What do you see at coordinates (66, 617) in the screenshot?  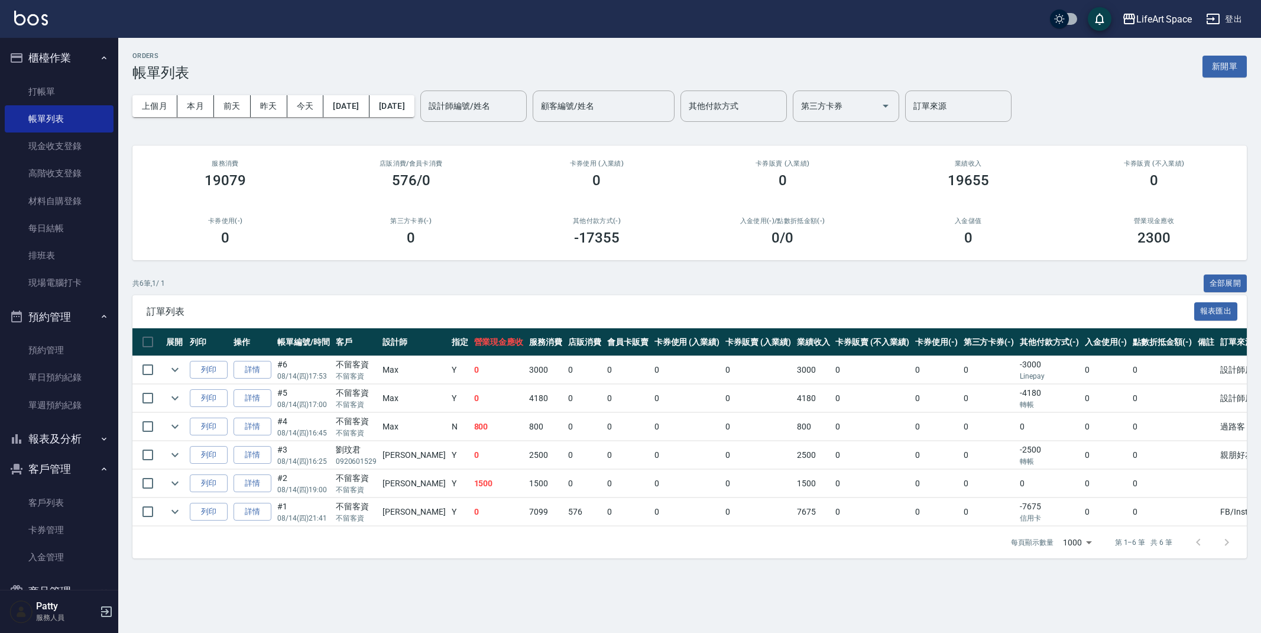 I see `p: 服務人員` at bounding box center [66, 617].